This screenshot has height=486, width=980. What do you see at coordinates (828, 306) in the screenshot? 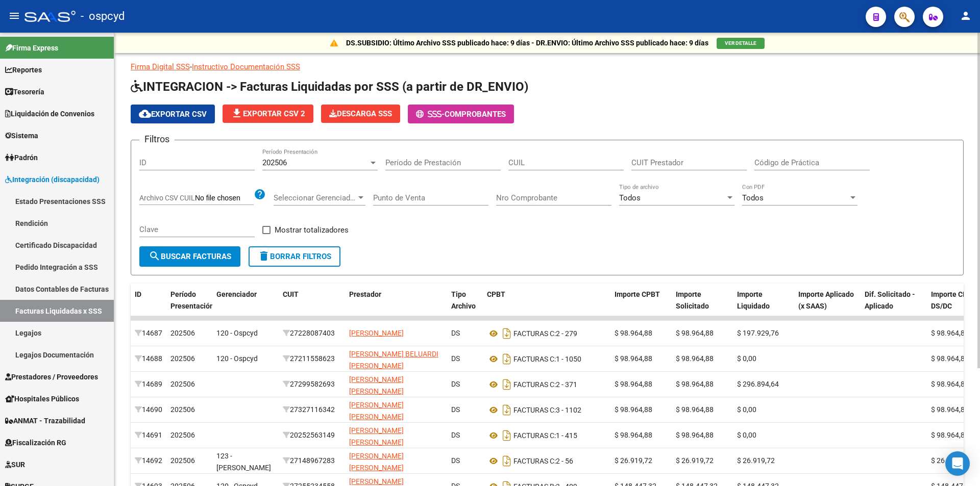
I see `datatable-header-cell: Importe Aplicado (x SAAS)` at bounding box center [828, 306].